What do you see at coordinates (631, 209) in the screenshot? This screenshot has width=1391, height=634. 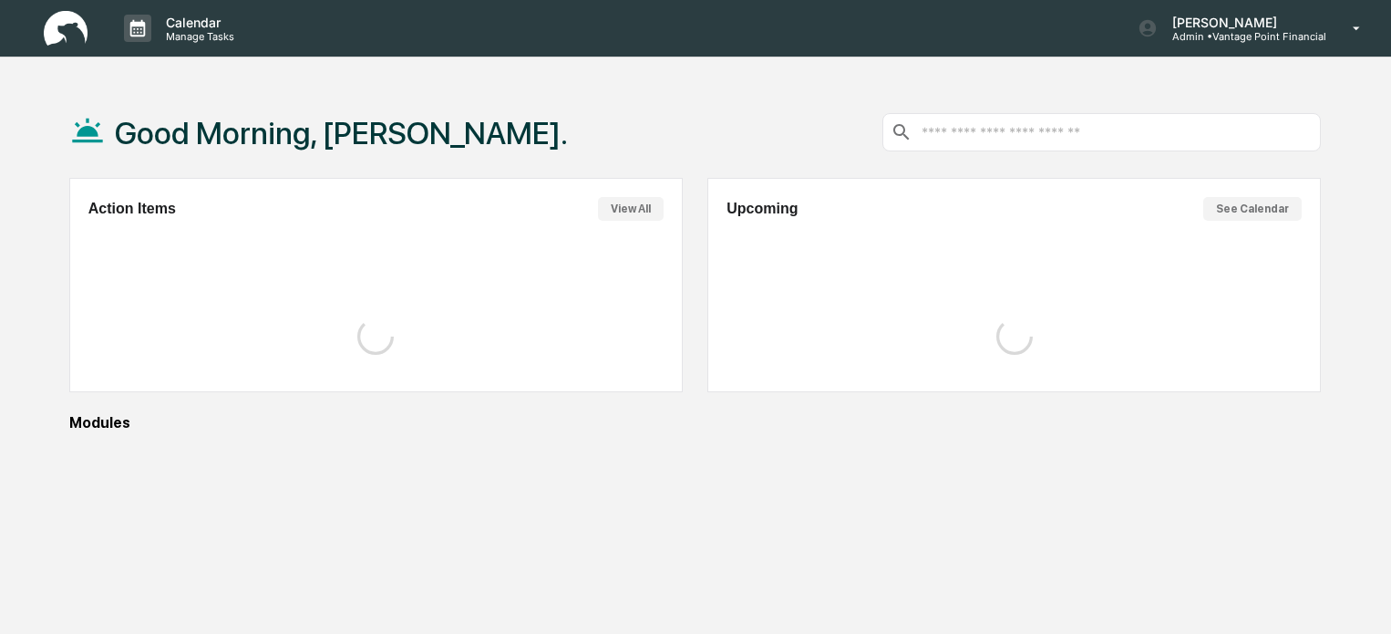 I see `button: View All` at bounding box center [631, 209].